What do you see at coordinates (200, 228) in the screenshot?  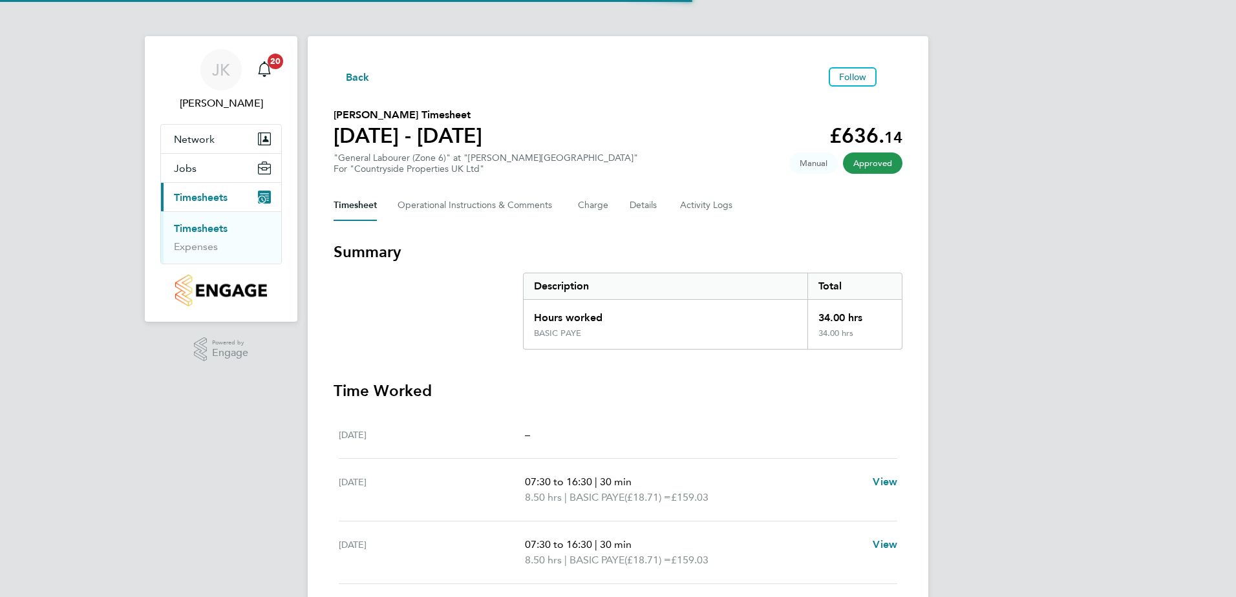 I see `a: Timesheets` at bounding box center [200, 228].